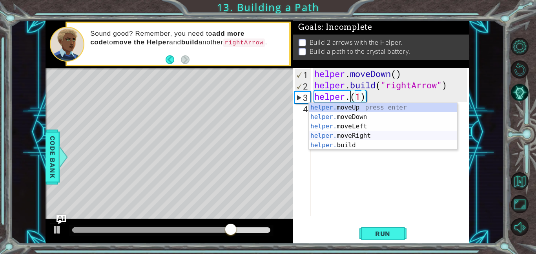 The image size is (536, 254). What do you see at coordinates (141, 42) in the screenshot?
I see `strong: move the Helper` at bounding box center [141, 42].